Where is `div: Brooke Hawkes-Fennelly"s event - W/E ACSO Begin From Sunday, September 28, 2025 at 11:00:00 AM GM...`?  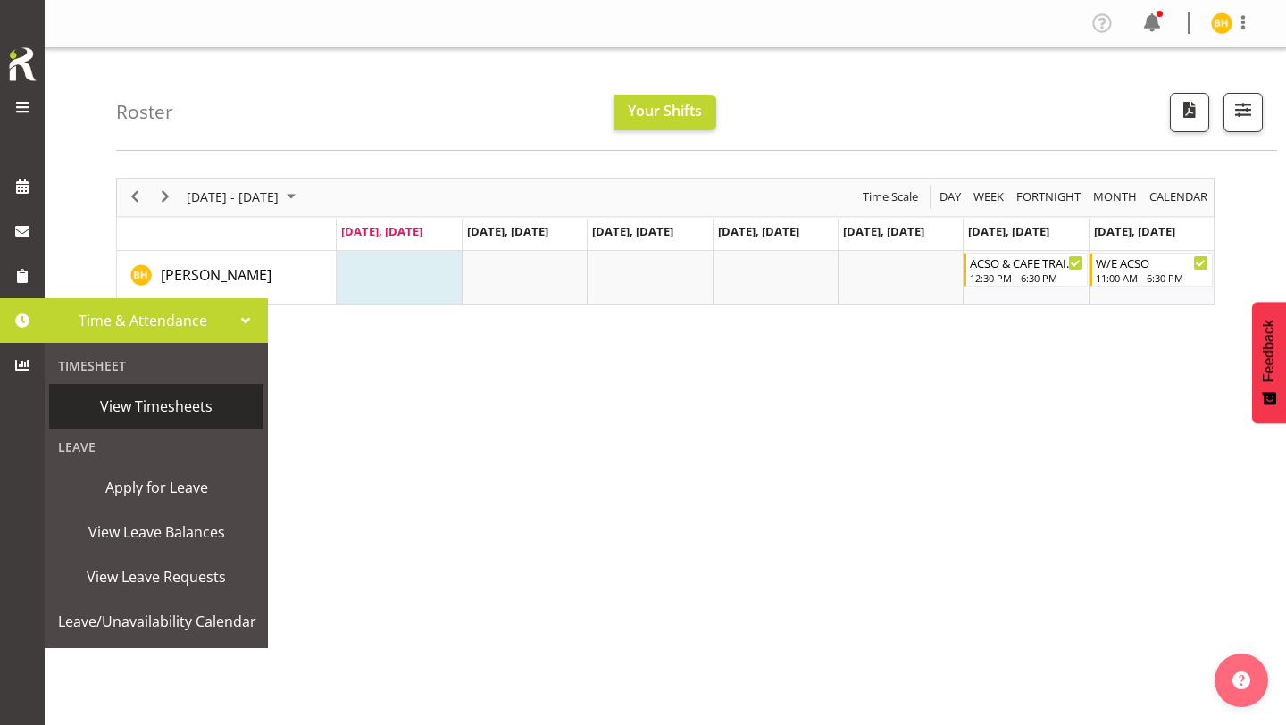
div: Brooke Hawkes-Fennelly"s event - W/E ACSO Begin From Sunday, September 28, 2025 at 11:00:00 AM GM... is located at coordinates (1151, 270).